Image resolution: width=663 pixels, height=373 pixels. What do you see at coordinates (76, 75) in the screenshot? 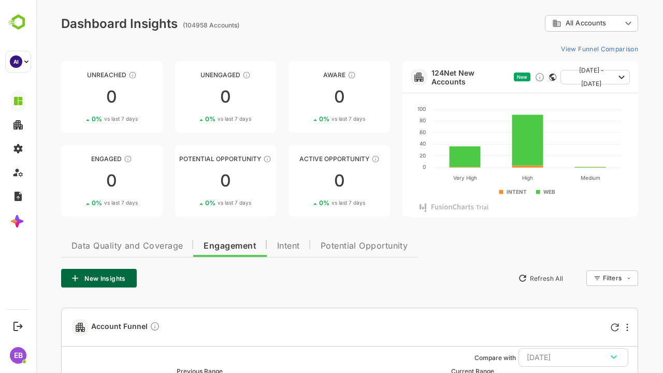
I see `div: Unreached` at bounding box center [76, 75].